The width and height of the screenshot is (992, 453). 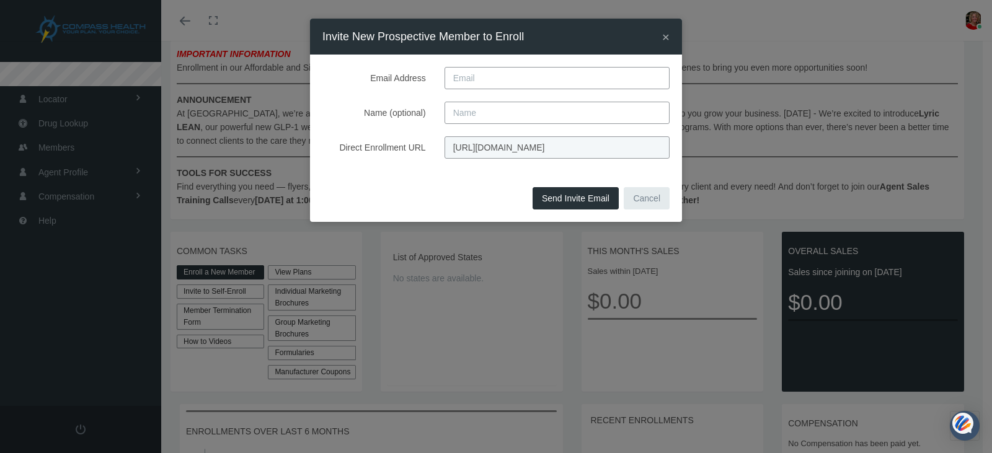 What do you see at coordinates (647, 198) in the screenshot?
I see `button: Cancel` at bounding box center [647, 198].